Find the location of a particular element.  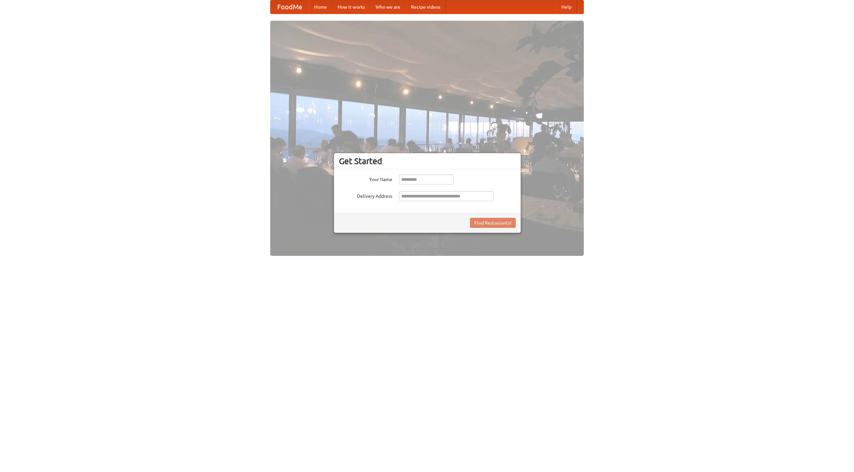

a: Who we are is located at coordinates (388, 7).